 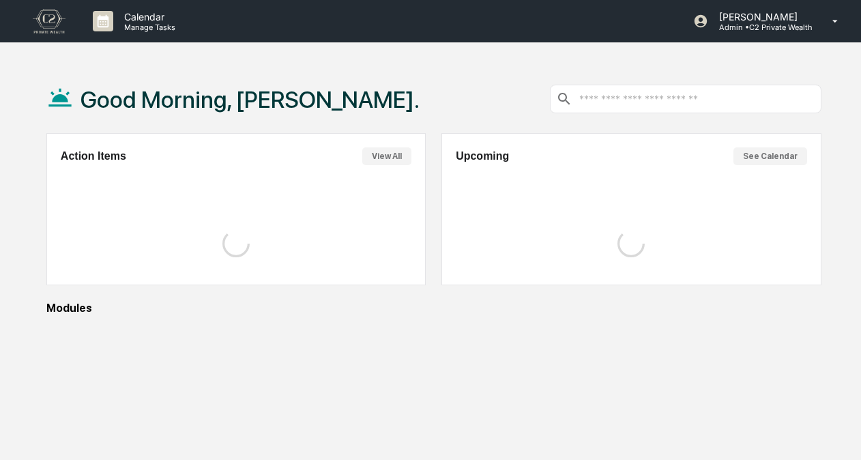 What do you see at coordinates (387, 156) in the screenshot?
I see `button: View All` at bounding box center [387, 156].